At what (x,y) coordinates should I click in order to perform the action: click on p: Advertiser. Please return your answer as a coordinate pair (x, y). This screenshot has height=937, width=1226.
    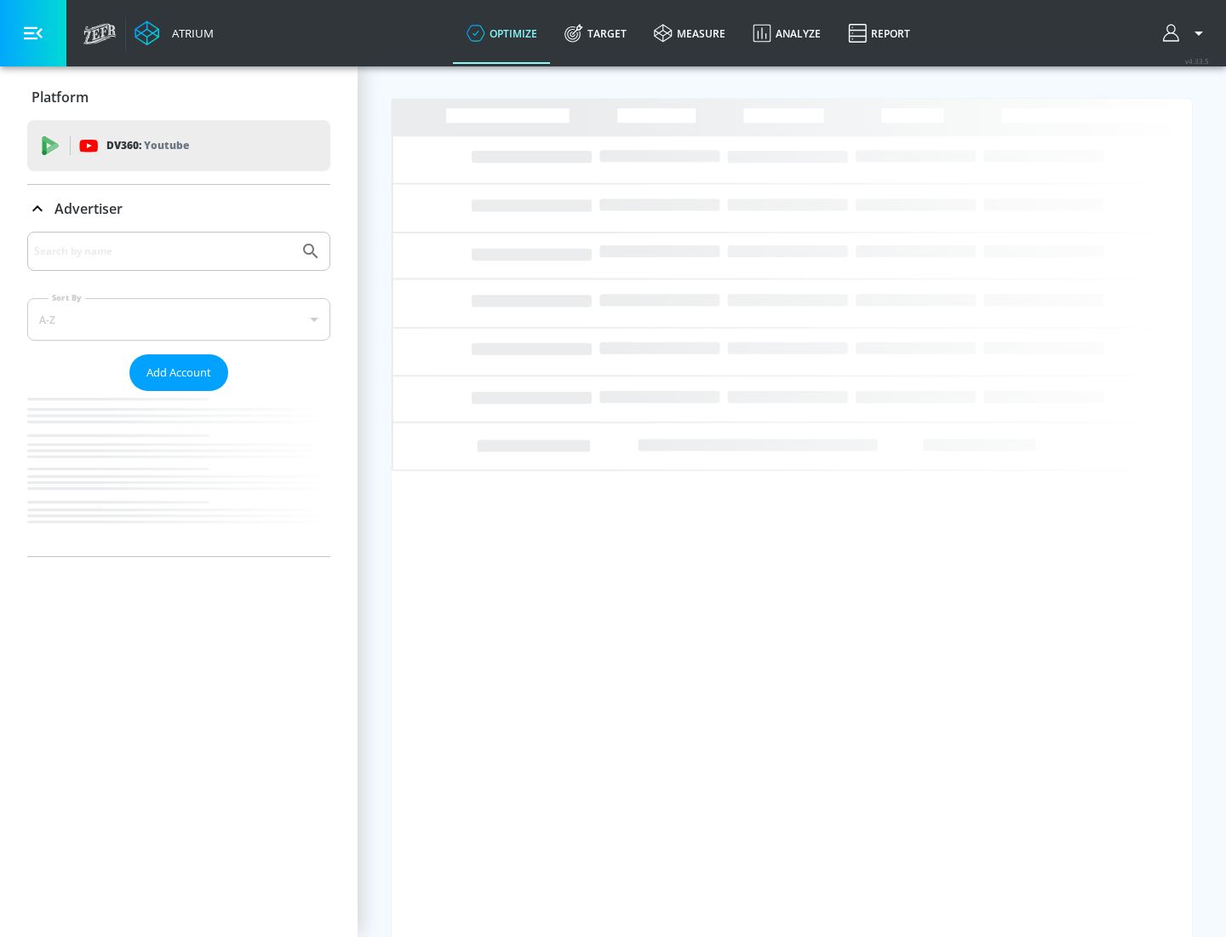
    Looking at the image, I should click on (89, 209).